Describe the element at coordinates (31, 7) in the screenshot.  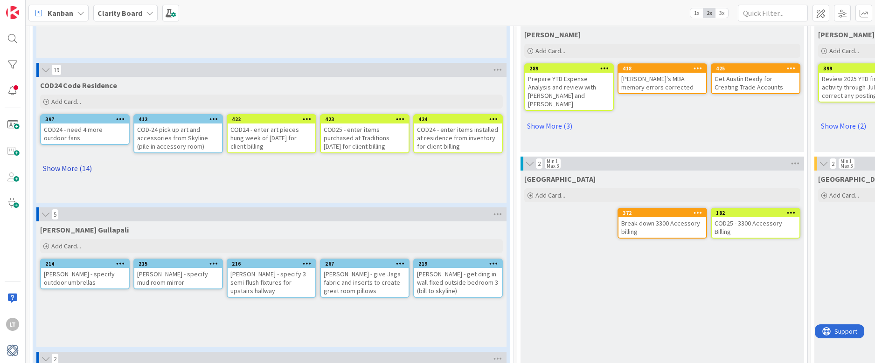
I see `span: Support` at that location.